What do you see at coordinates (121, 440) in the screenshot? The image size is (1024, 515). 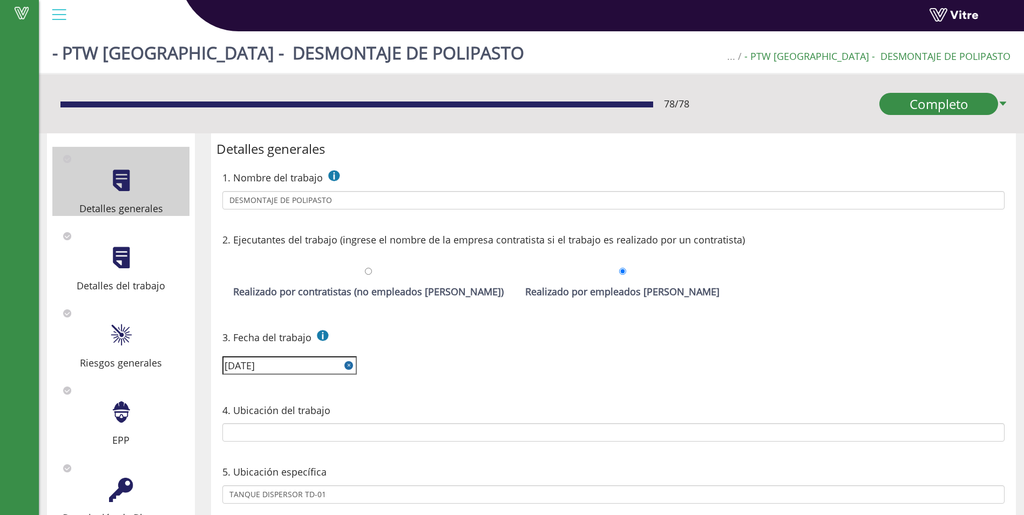 I see `div: EPP` at bounding box center [121, 440].